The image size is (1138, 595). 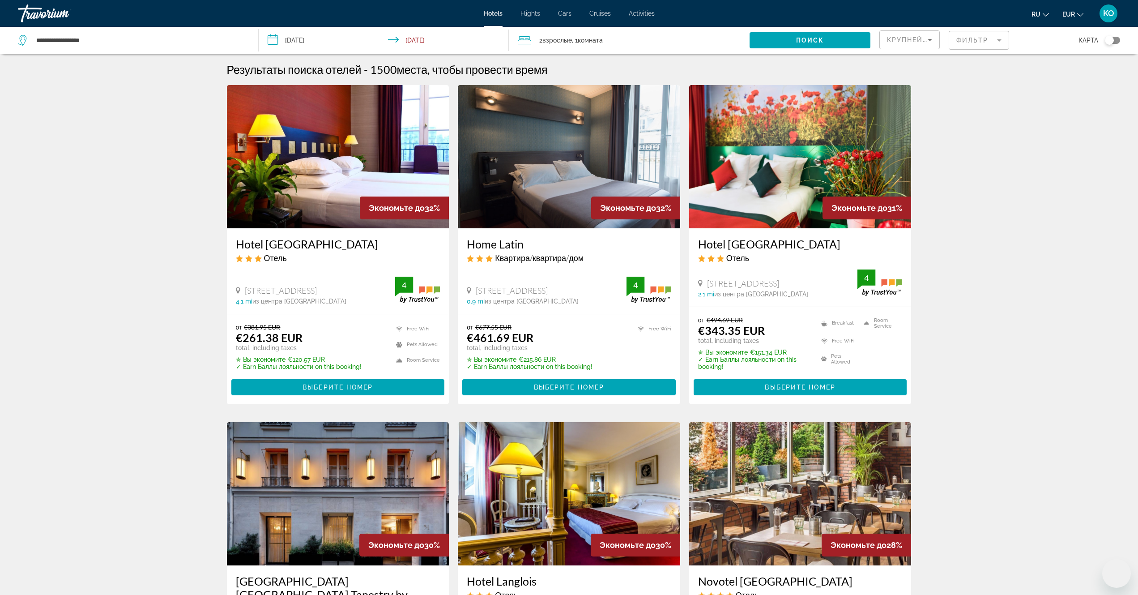 I want to click on div: 4, so click(x=636, y=285).